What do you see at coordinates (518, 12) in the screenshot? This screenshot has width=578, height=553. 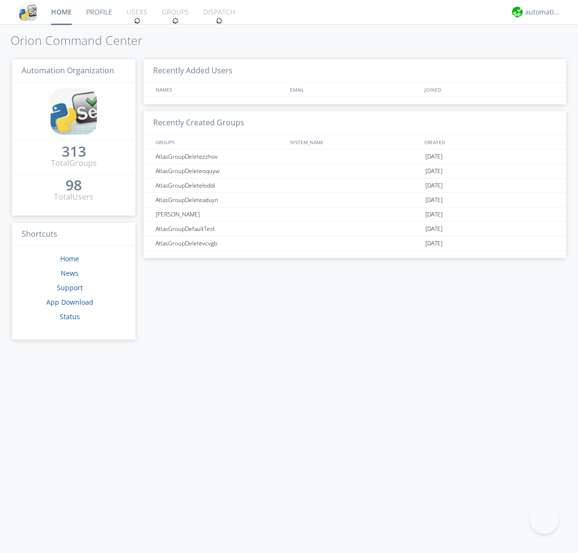 I see `img: d2d01cd9b4174d08988066c6d424eccd` at bounding box center [518, 12].